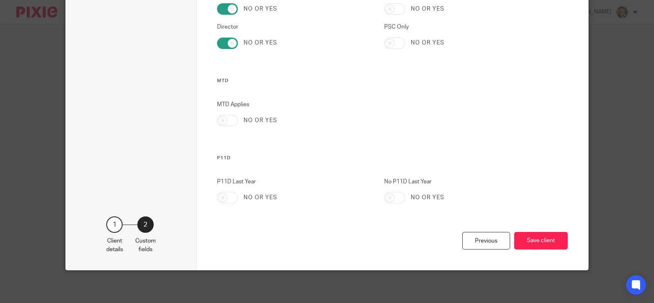  I want to click on p: Custom fields, so click(146, 245).